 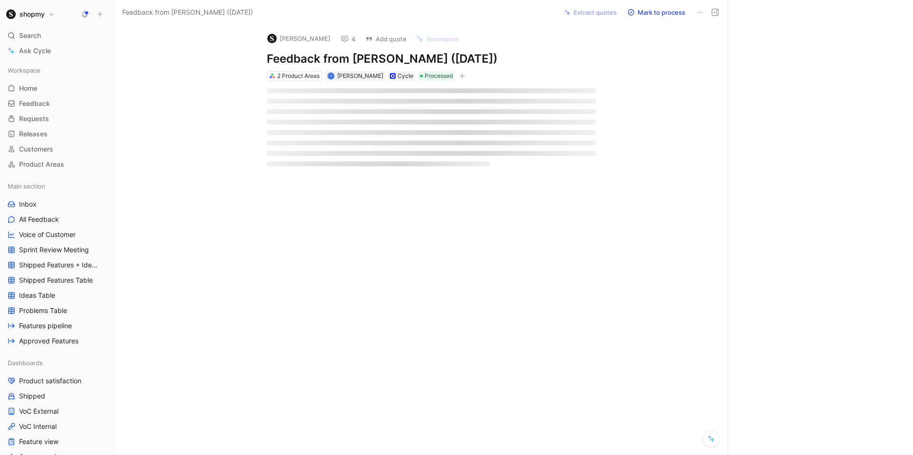 I want to click on span: Shipped Features Table, so click(x=56, y=280).